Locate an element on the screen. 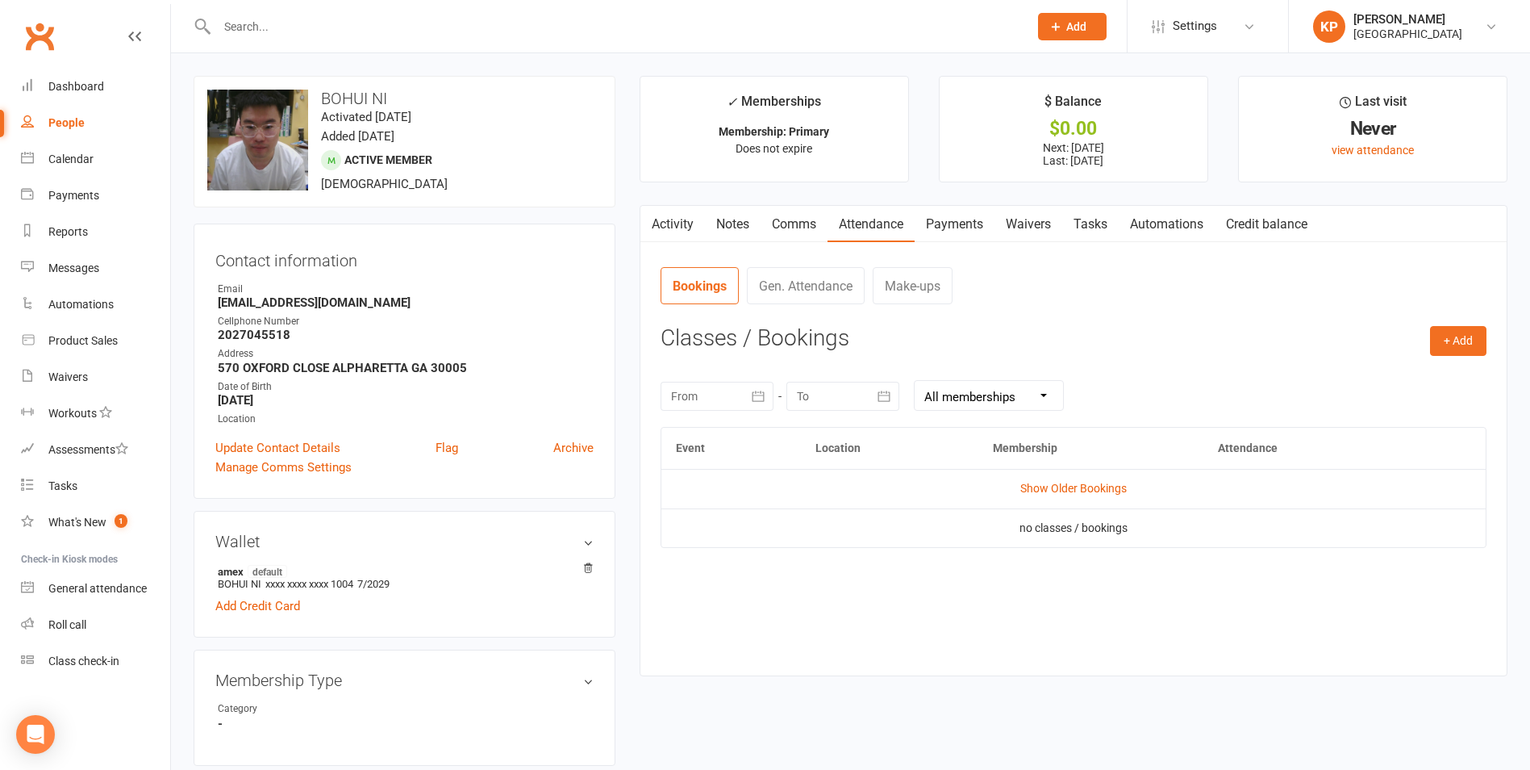  div: Last visit is located at coordinates (1373, 106).